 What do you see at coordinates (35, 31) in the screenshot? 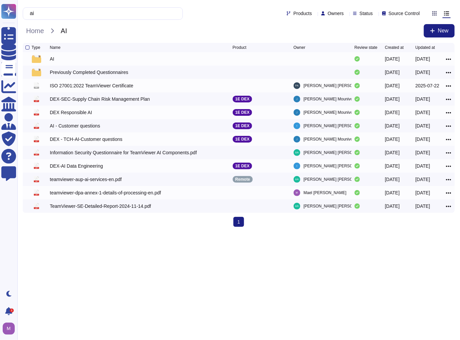
I see `span: Home` at bounding box center [35, 31].